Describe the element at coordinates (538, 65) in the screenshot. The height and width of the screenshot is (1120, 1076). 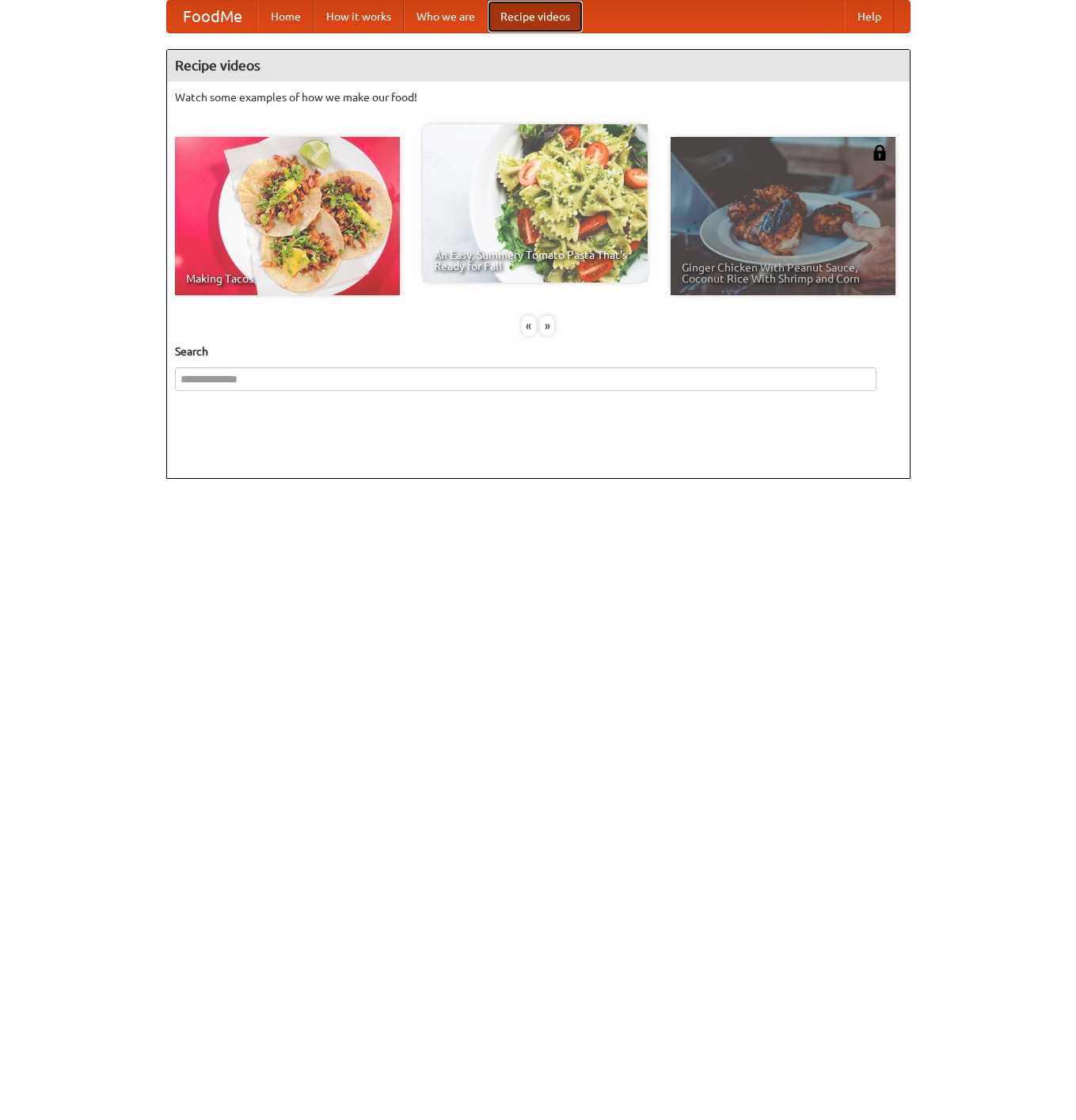
I see `h4: Recipe videos` at that location.